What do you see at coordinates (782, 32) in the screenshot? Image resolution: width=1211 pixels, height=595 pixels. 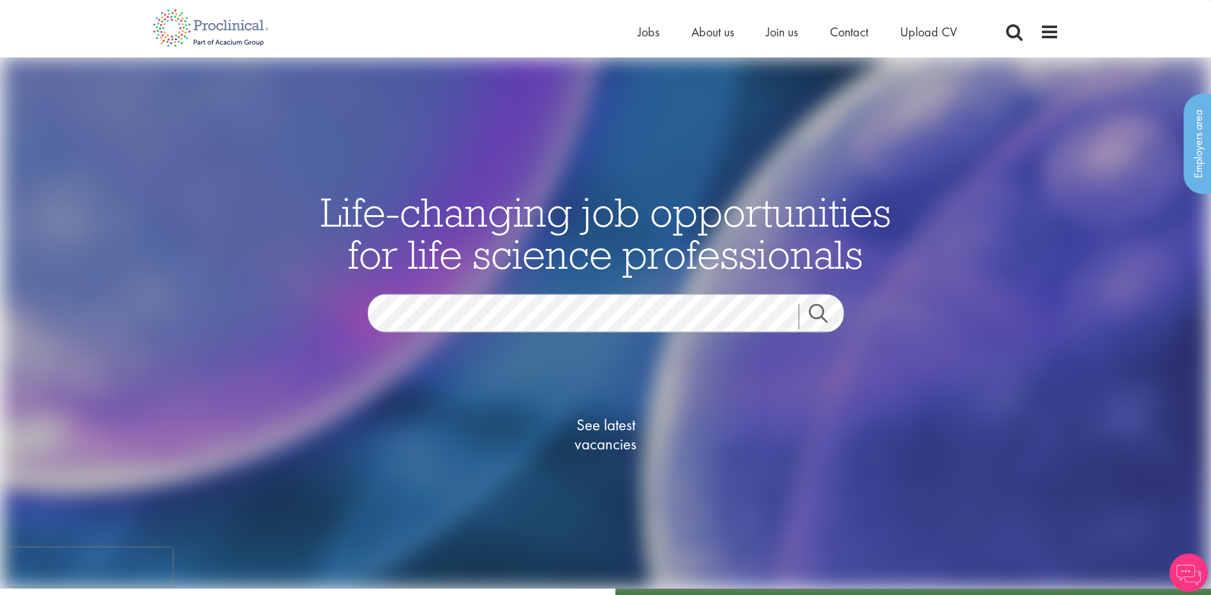 I see `a: Join us` at bounding box center [782, 32].